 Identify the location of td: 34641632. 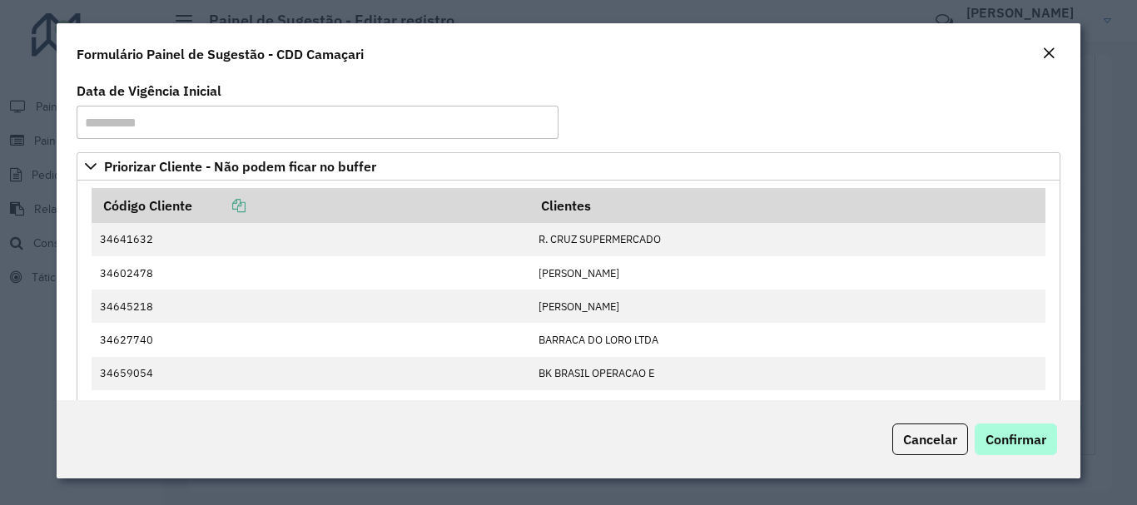
(311, 240).